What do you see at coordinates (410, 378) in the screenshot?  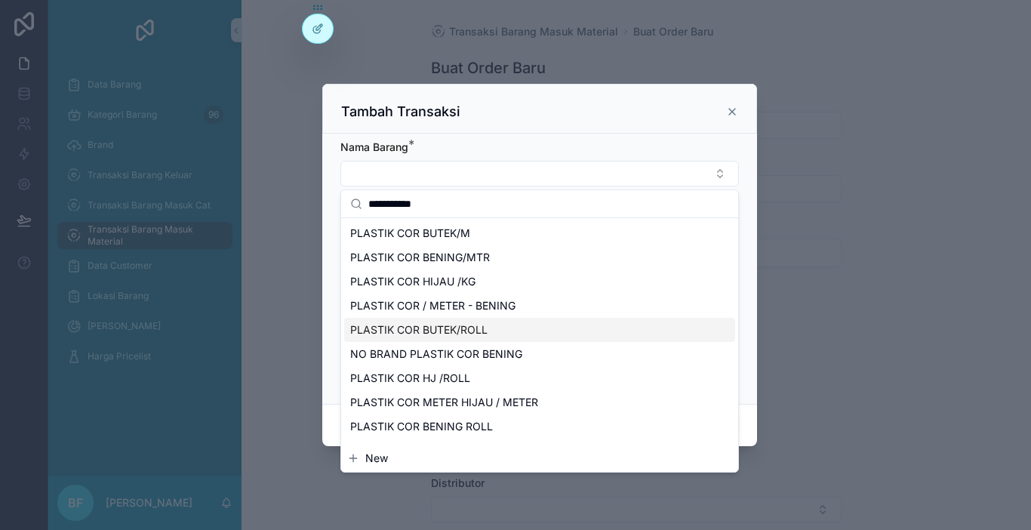 I see `span: PLASTIK COR HJ /ROLL` at bounding box center [410, 378].